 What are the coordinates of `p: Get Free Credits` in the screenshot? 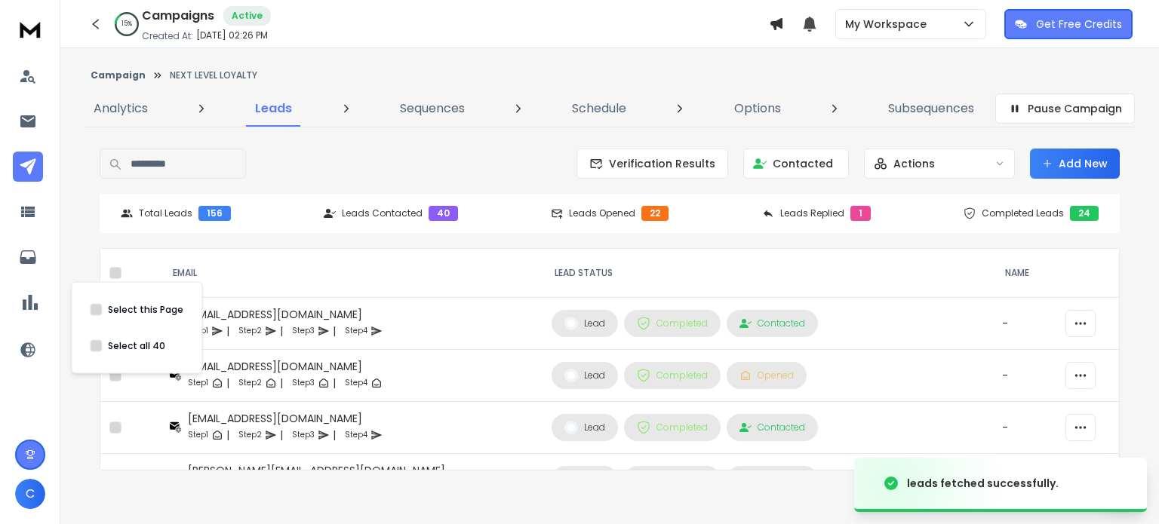 It's located at (1079, 24).